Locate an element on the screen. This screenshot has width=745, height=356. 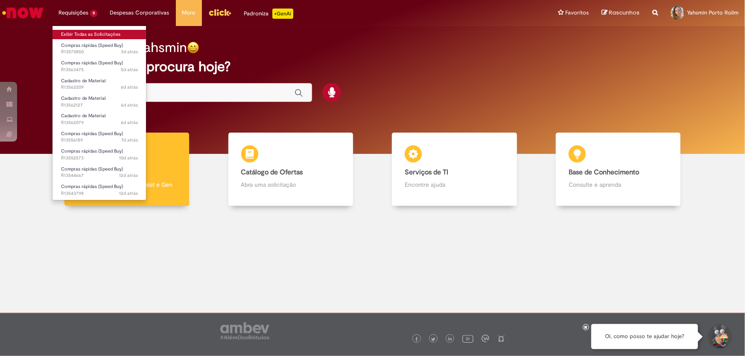
p: Consulte e aprenda is located at coordinates (618, 185).